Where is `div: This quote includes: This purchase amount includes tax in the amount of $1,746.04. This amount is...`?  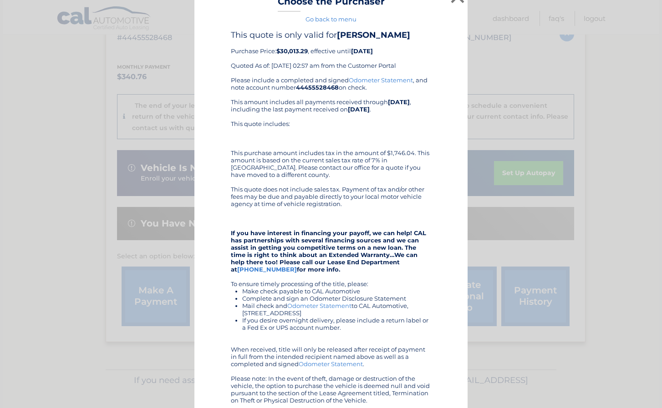
div: This quote includes: This purchase amount includes tax in the amount of $1,746.04. This amount is... is located at coordinates (331, 149).